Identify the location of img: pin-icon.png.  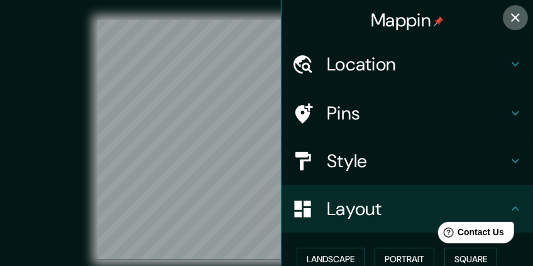
(439, 21).